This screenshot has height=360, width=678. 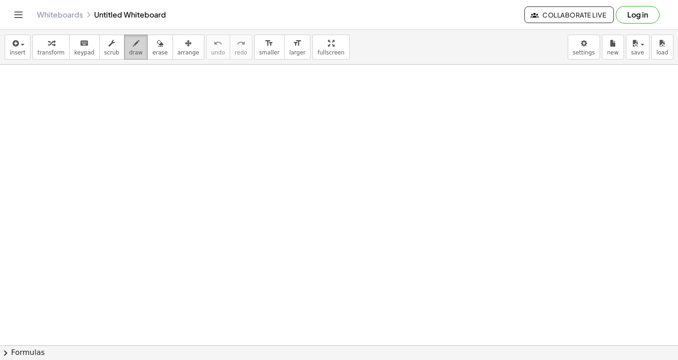 What do you see at coordinates (612, 53) in the screenshot?
I see `span: new` at bounding box center [612, 53].